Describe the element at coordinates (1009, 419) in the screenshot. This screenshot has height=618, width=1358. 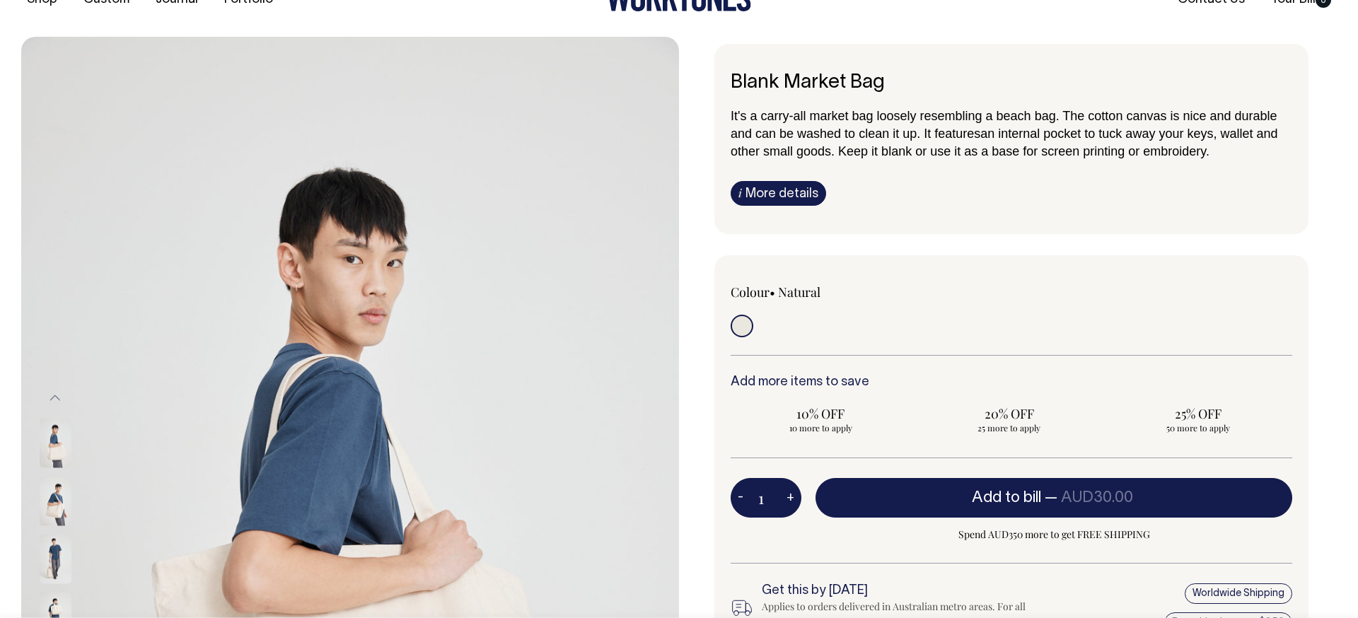
I see `input: 20% OFF 25 more to apply` at that location.